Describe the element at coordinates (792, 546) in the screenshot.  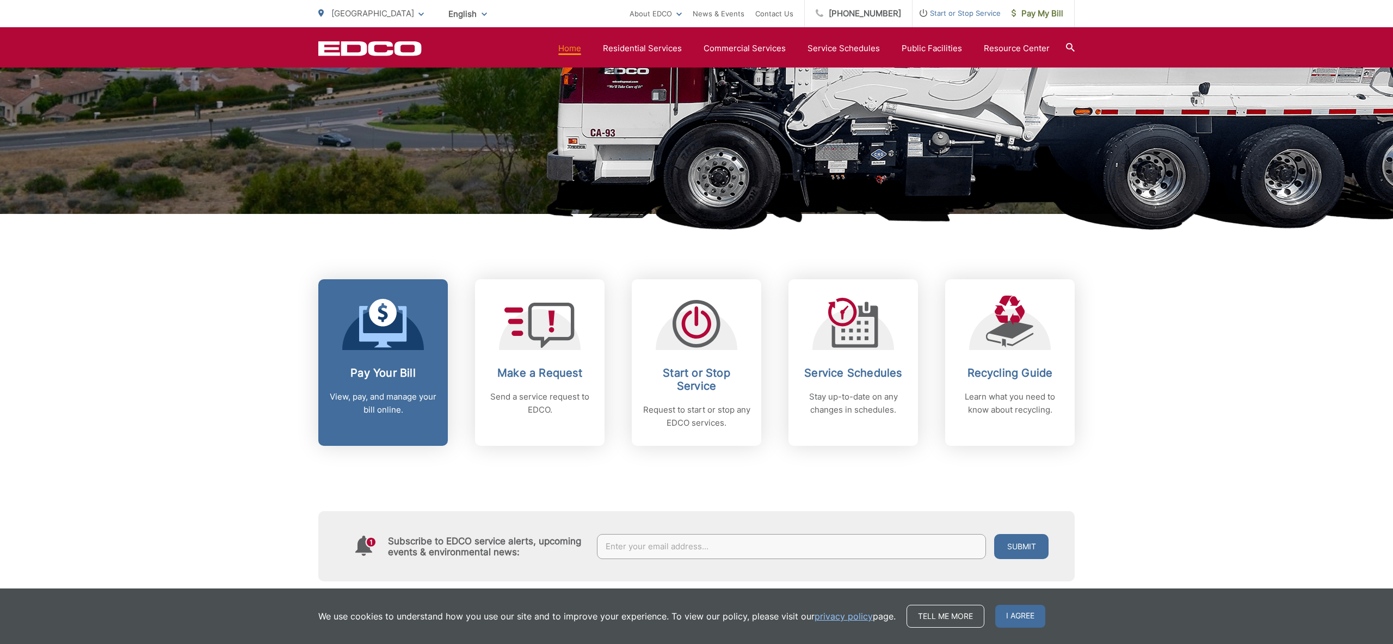
I see `input: Enter your email address...` at that location.